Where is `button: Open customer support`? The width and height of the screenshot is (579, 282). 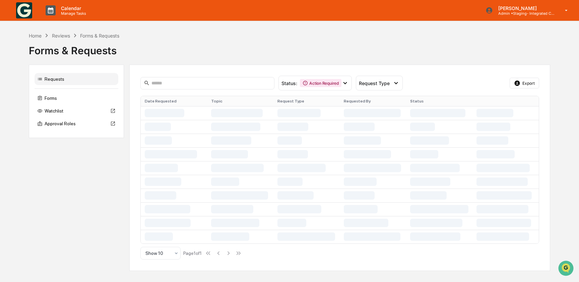 button: Open customer support is located at coordinates (8, 8).